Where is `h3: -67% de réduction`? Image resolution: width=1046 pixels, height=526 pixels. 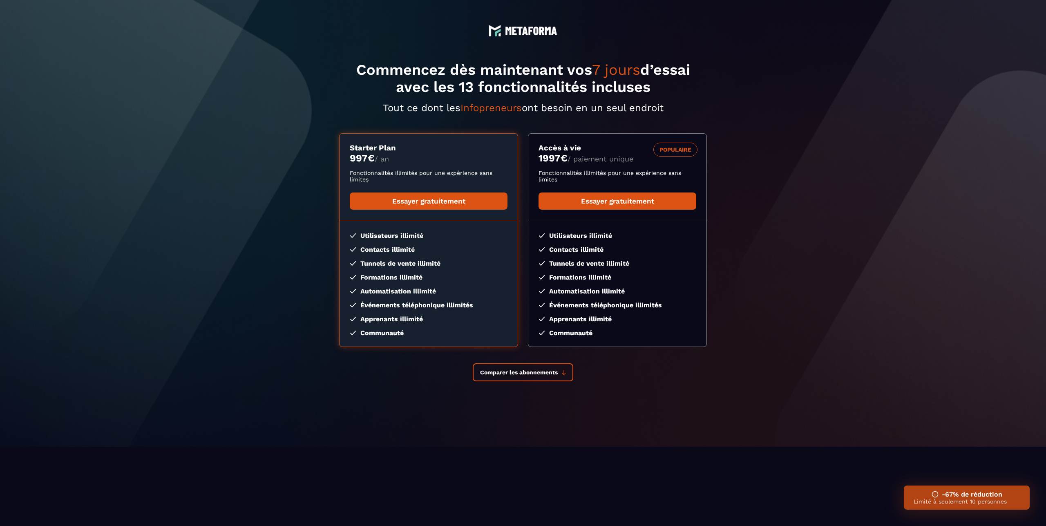 h3: -67% de réduction is located at coordinates (967, 494).